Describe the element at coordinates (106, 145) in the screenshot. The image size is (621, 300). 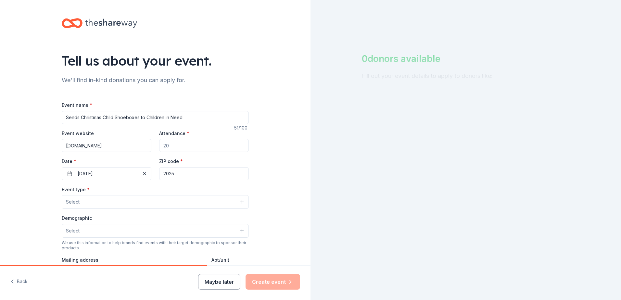
I see `input: https://www...` at that location.